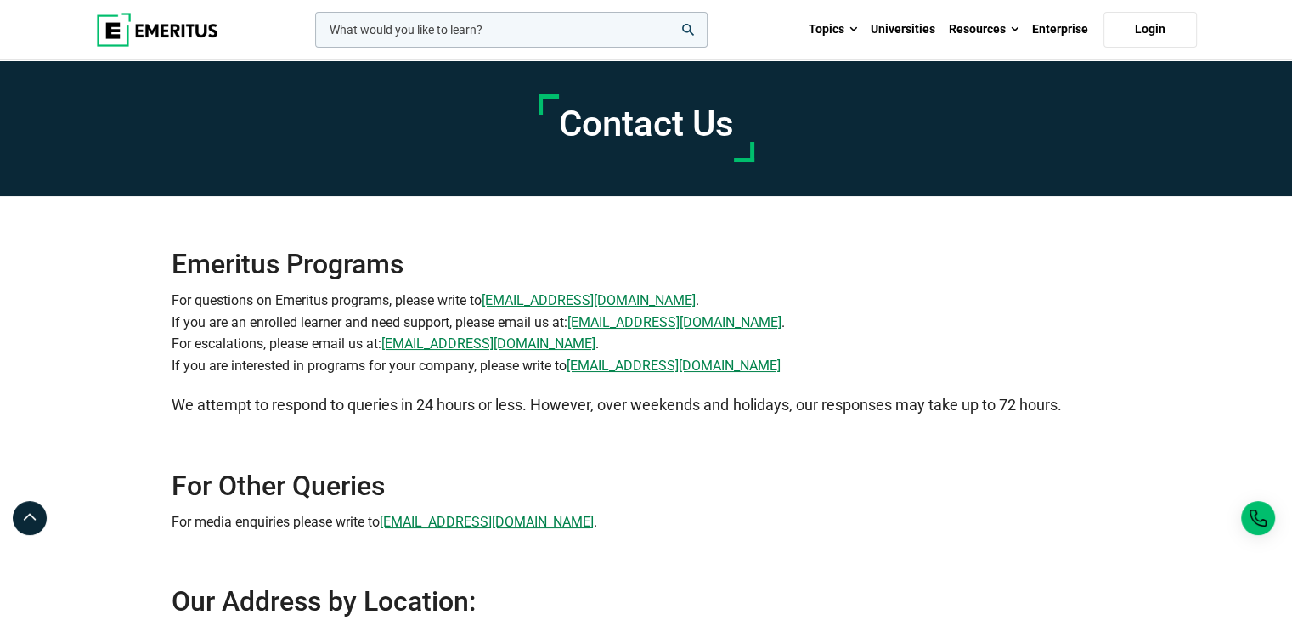 This screenshot has width=1292, height=620. What do you see at coordinates (645, 333) in the screenshot?
I see `p: For questions on Emeritus programs, please write to . If you are an enrolled learner and need sup...` at bounding box center [645, 333].